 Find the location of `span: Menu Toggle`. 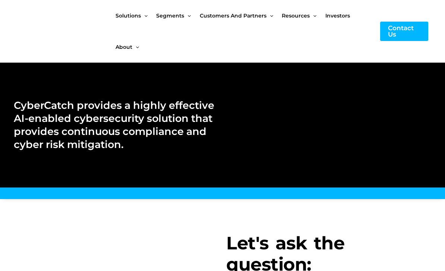

span: Menu Toggle is located at coordinates (136, 47).